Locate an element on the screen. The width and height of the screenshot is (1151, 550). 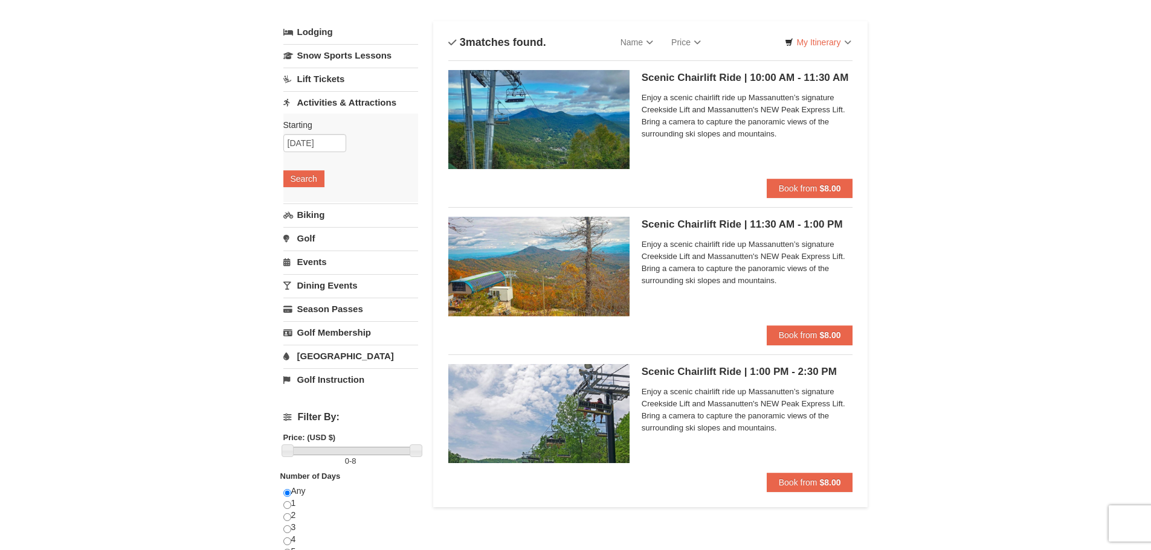
h4: Filter By: is located at coordinates (350, 417).